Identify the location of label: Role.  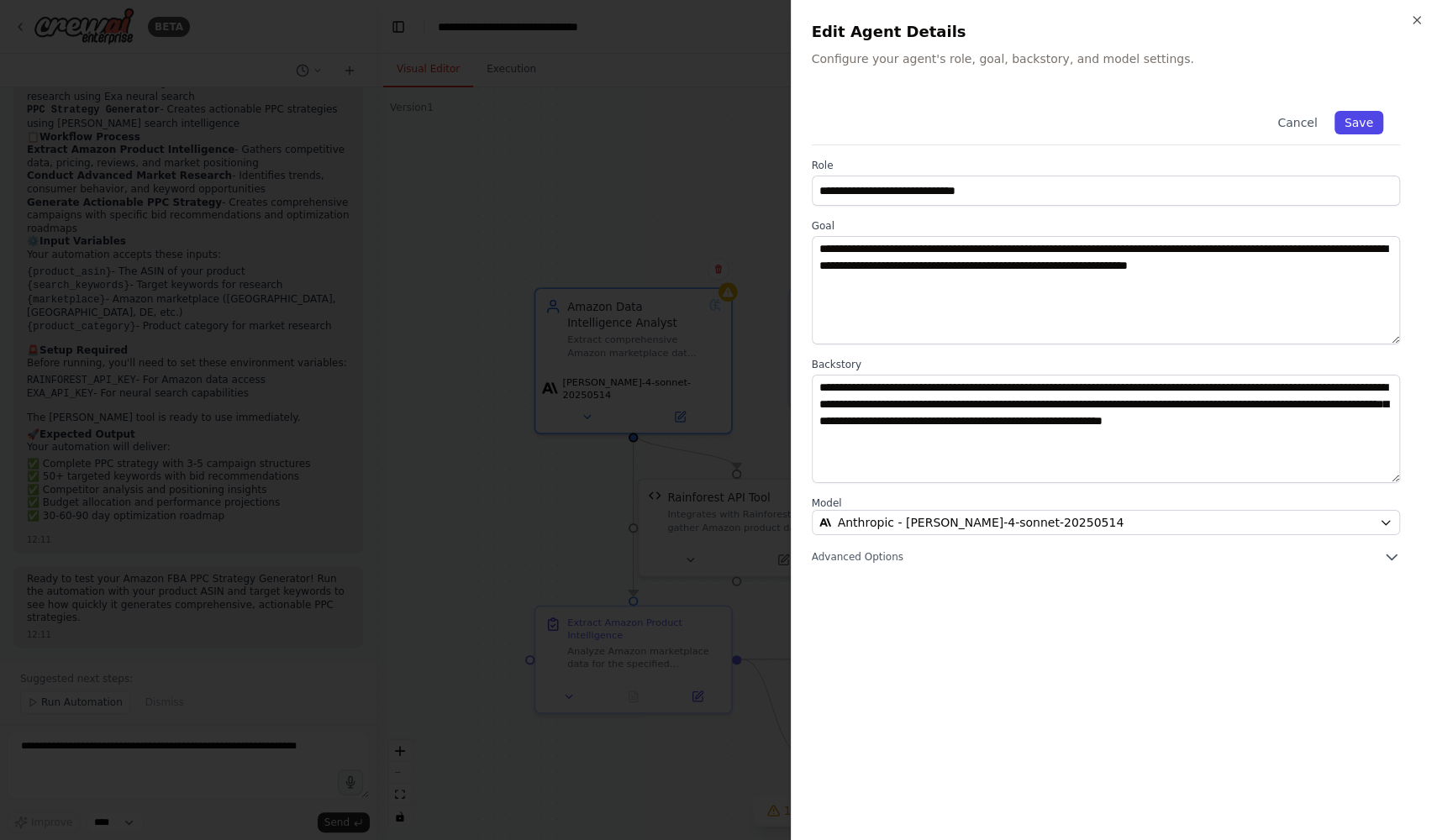
(1105, 166).